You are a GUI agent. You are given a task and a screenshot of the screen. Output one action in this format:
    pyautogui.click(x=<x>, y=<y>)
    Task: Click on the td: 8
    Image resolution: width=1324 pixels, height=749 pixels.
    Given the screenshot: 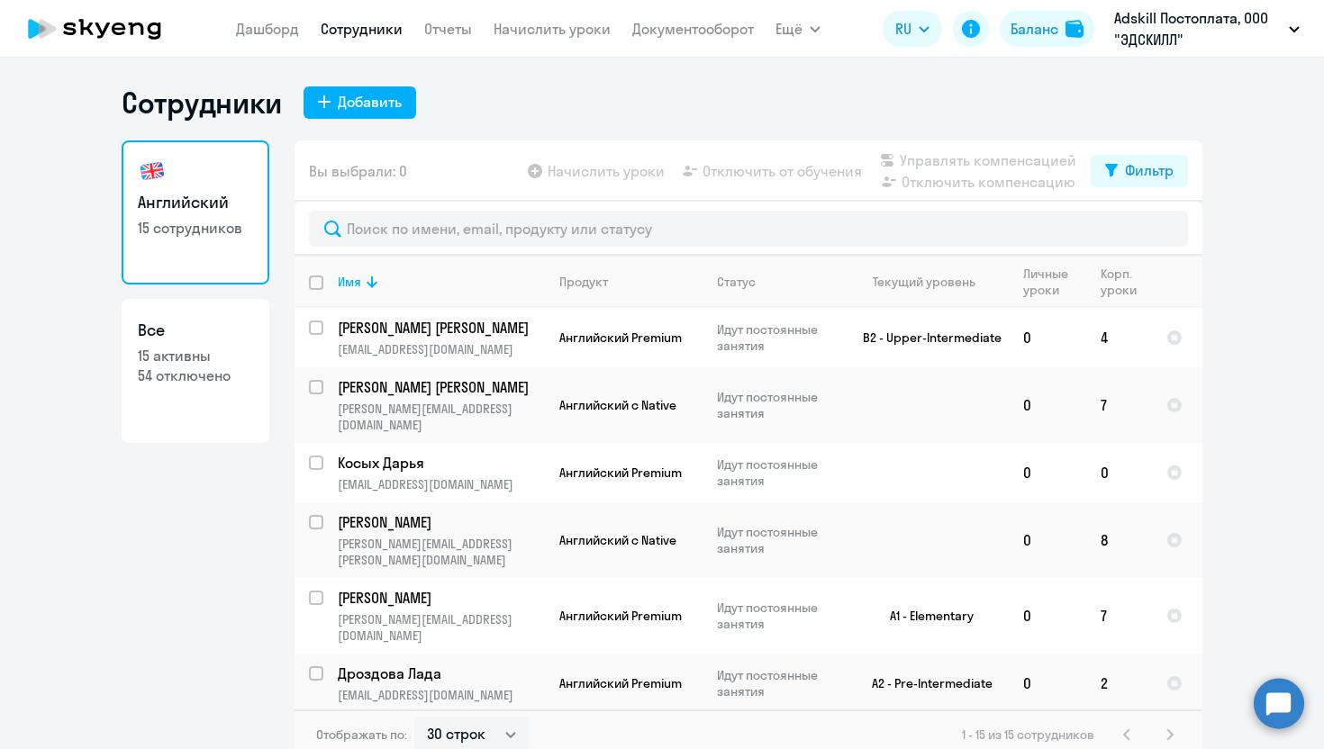 What is the action you would take?
    pyautogui.click(x=1118, y=540)
    